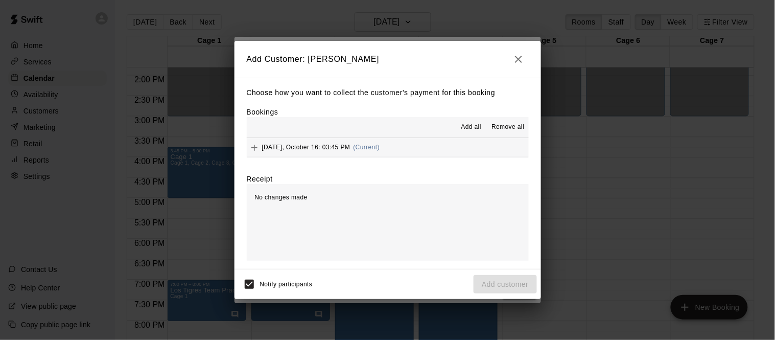 The width and height of the screenshot is (775, 340). Describe the element at coordinates (367, 147) in the screenshot. I see `span: (Current)` at that location.